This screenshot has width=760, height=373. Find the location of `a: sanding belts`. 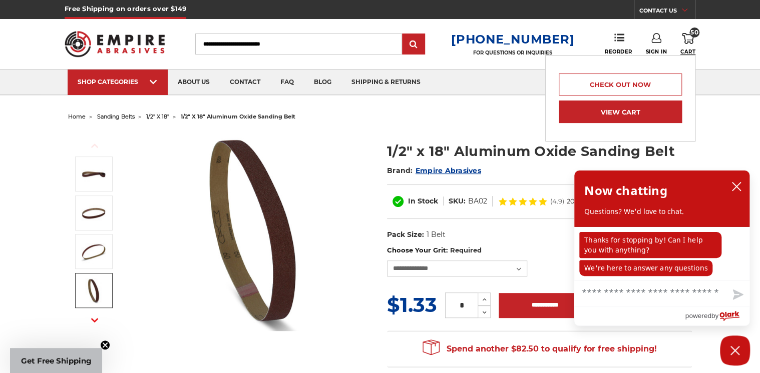

a: sanding belts is located at coordinates (116, 117).